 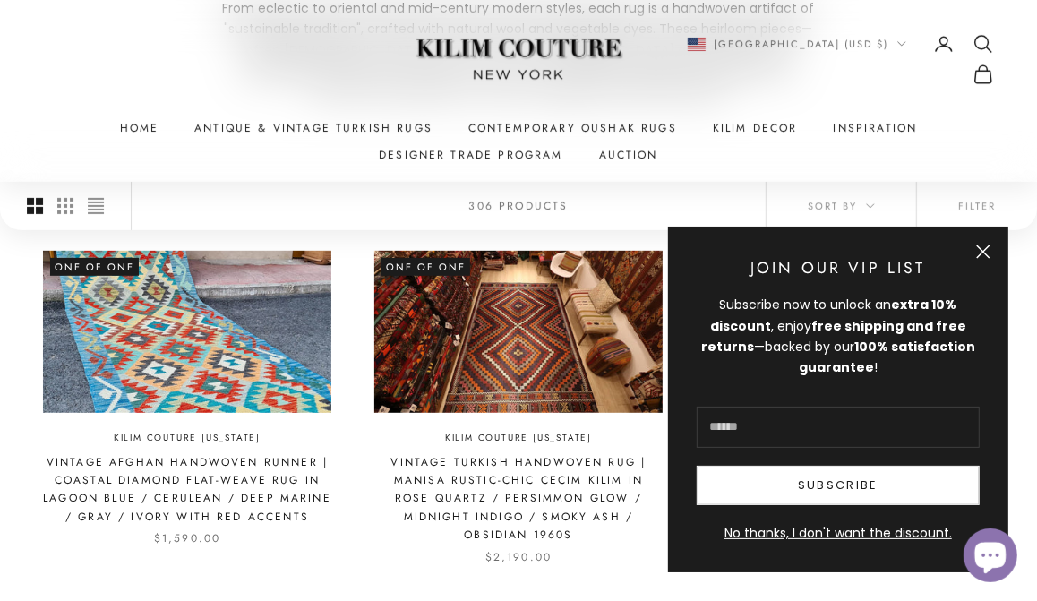 I want to click on button: Subscribe, so click(x=838, y=486).